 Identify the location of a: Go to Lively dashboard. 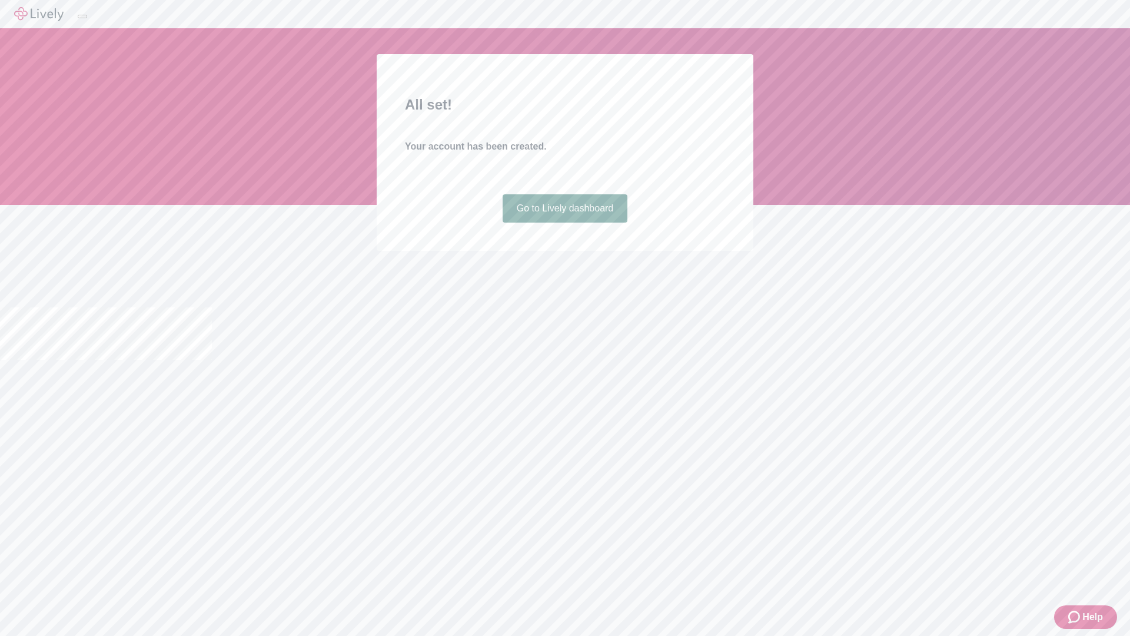
(565, 208).